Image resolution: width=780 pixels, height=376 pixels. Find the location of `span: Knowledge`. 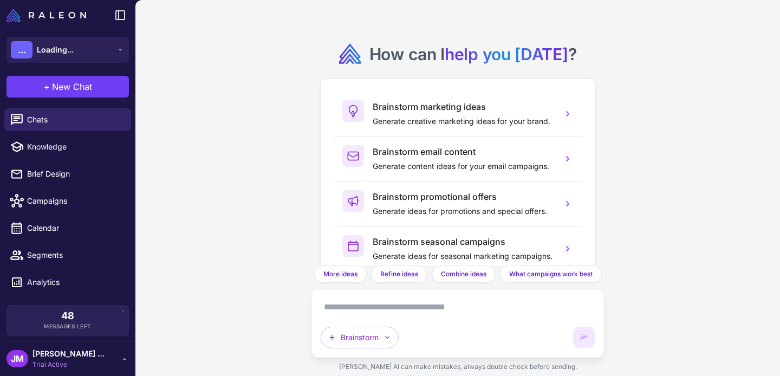

span: Knowledge is located at coordinates (75, 147).